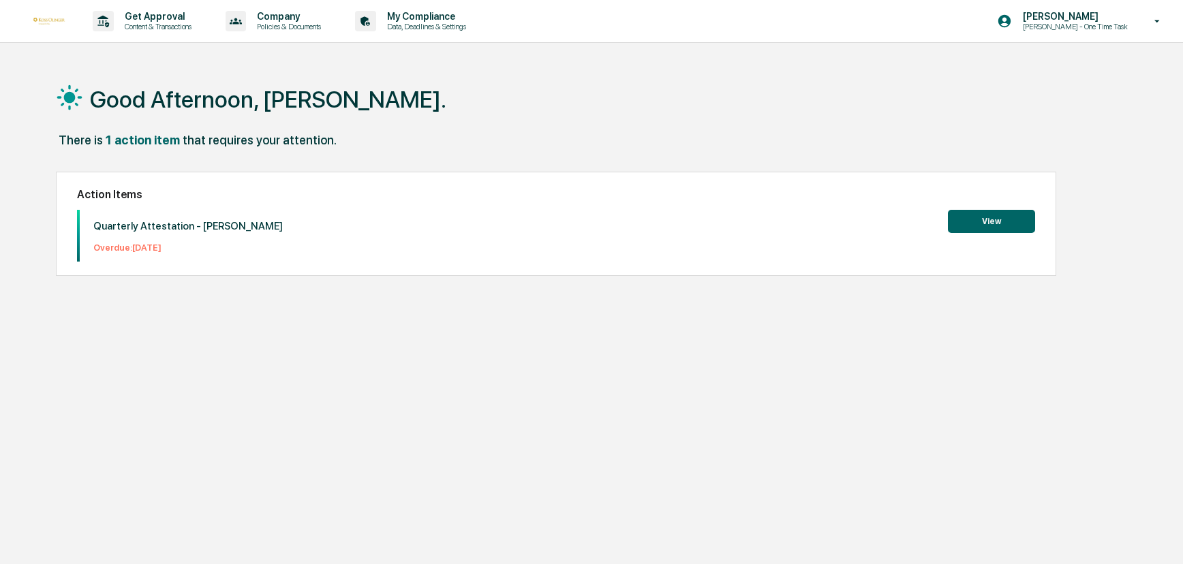 The image size is (1183, 564). Describe the element at coordinates (142, 140) in the screenshot. I see `div: 1 action item` at that location.